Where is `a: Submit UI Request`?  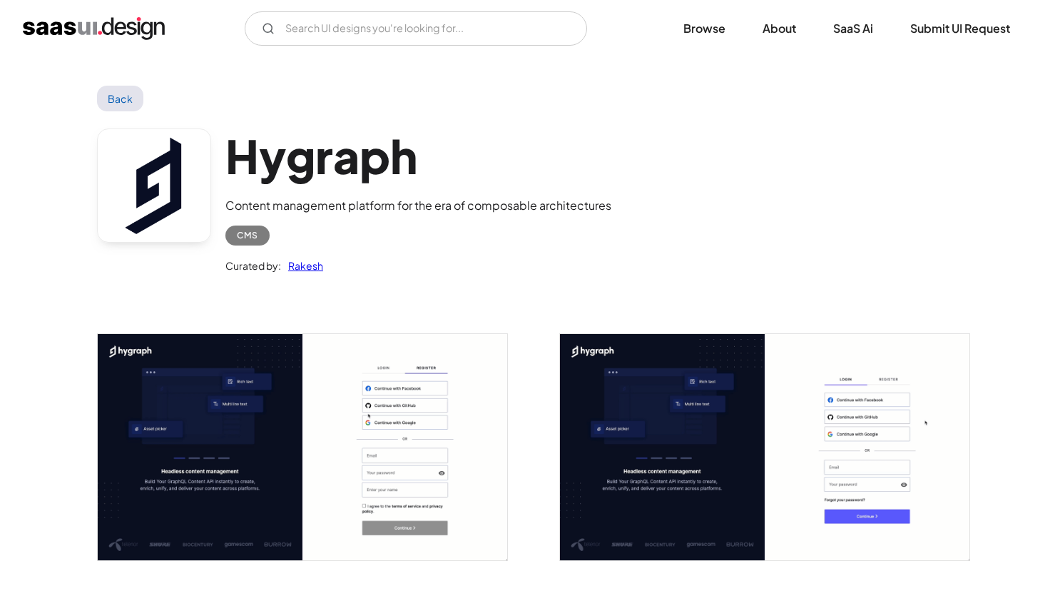
a: Submit UI Request is located at coordinates (960, 29).